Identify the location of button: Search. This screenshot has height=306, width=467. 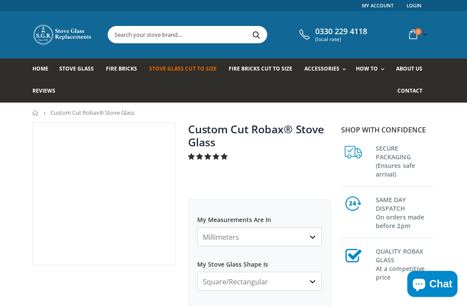
(256, 35).